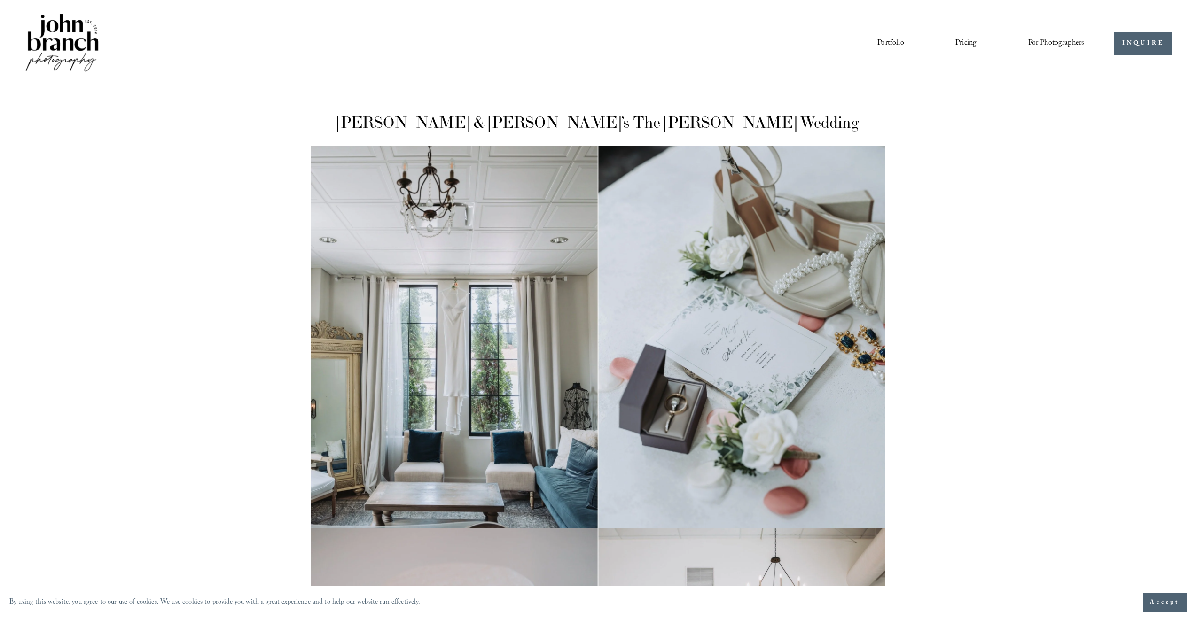  What do you see at coordinates (1143, 44) in the screenshot?
I see `a: INQUIRE` at bounding box center [1143, 44].